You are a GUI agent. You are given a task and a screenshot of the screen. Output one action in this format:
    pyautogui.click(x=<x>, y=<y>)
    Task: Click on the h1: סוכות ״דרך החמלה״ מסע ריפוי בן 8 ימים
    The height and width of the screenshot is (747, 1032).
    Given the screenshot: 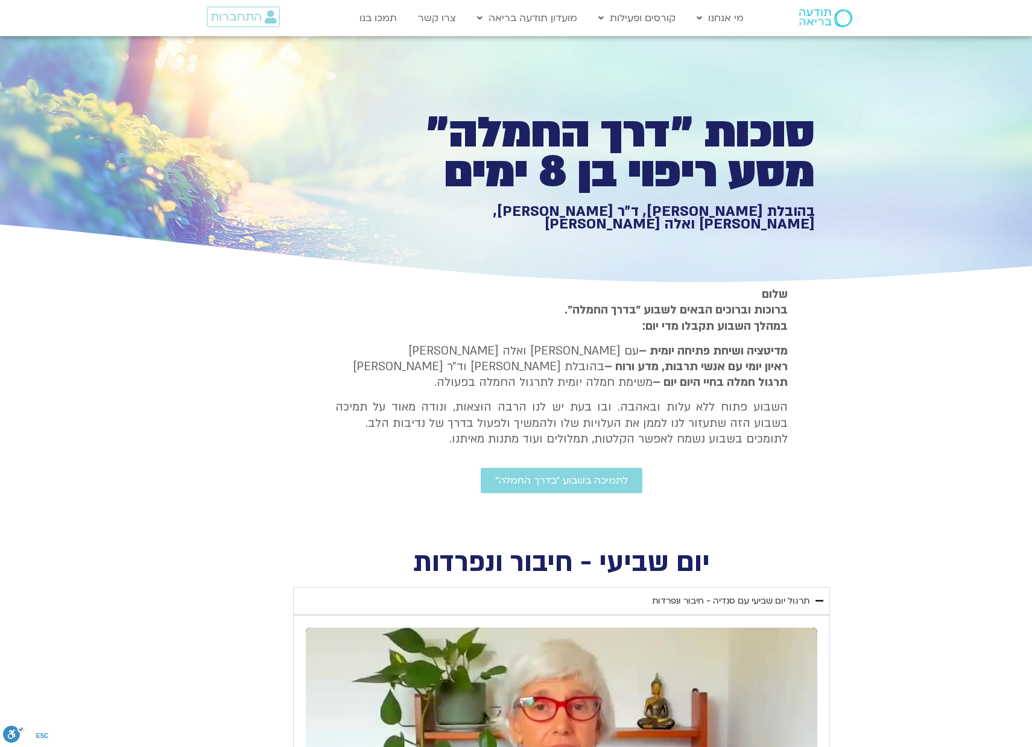 What is the action you would take?
    pyautogui.click(x=605, y=153)
    